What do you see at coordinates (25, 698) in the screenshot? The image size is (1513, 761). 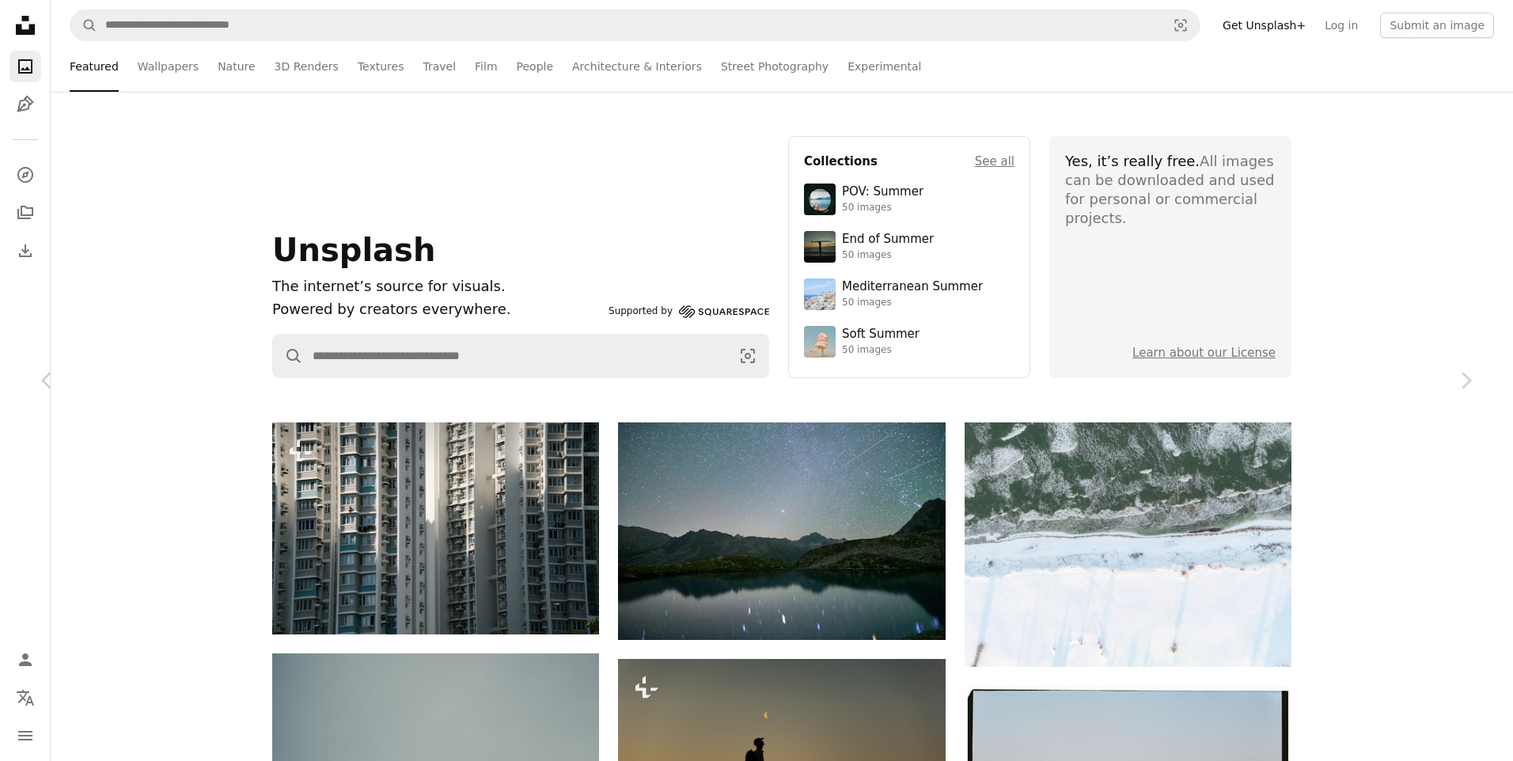 I see `button: Language` at bounding box center [25, 698].